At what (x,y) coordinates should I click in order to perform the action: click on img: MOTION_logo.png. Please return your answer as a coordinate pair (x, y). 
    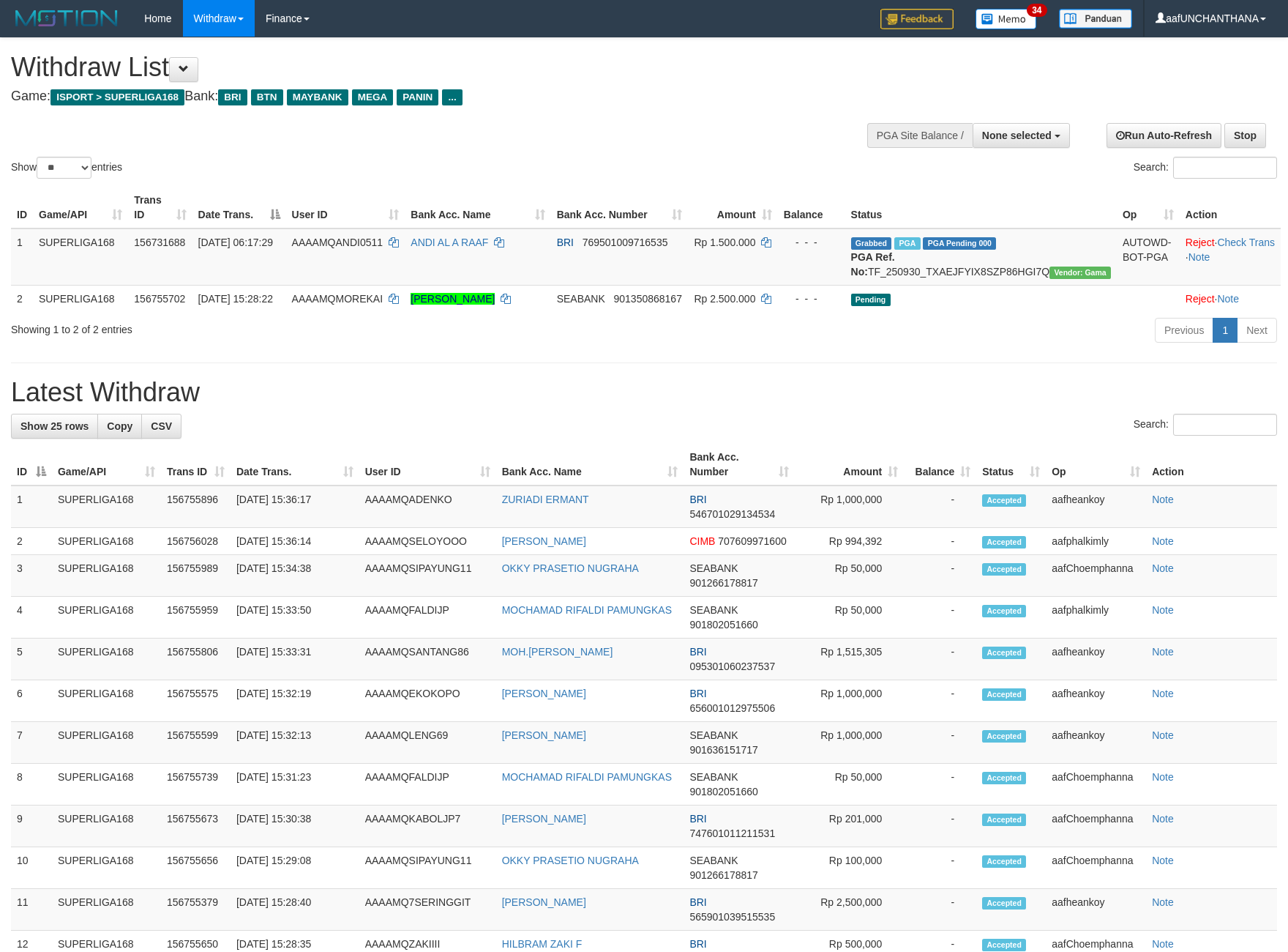
    Looking at the image, I should click on (67, 18).